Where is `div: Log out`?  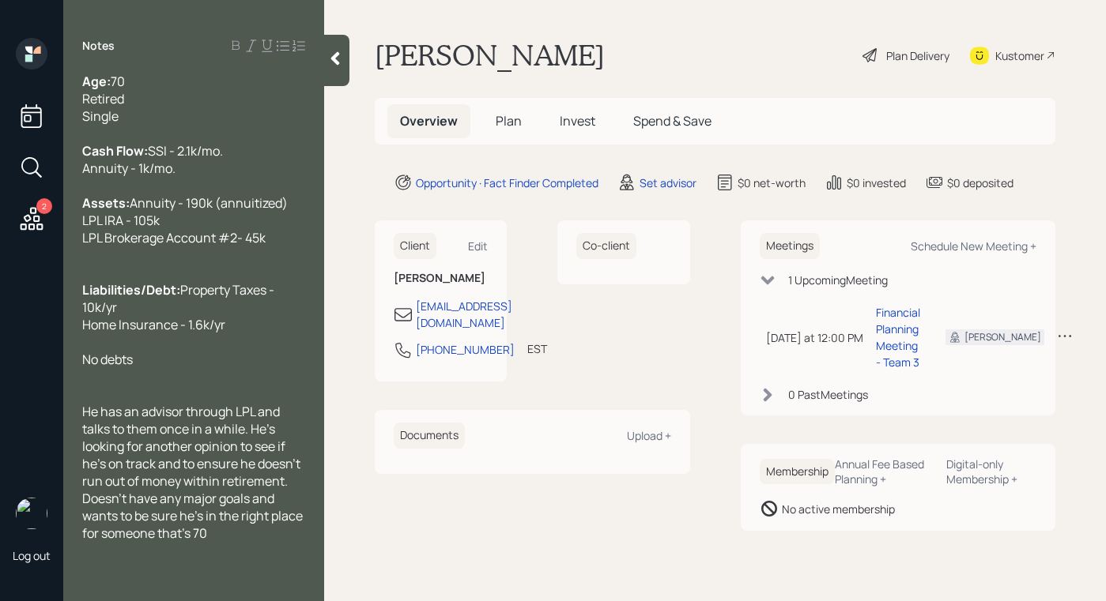 div: Log out is located at coordinates (32, 556).